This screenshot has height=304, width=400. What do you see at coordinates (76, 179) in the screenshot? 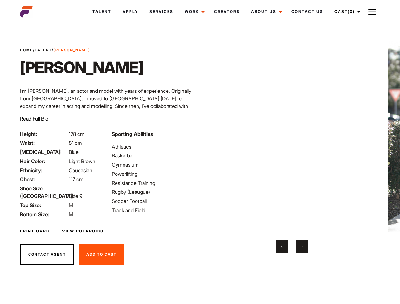
I see `span: 117 cm` at bounding box center [76, 179].